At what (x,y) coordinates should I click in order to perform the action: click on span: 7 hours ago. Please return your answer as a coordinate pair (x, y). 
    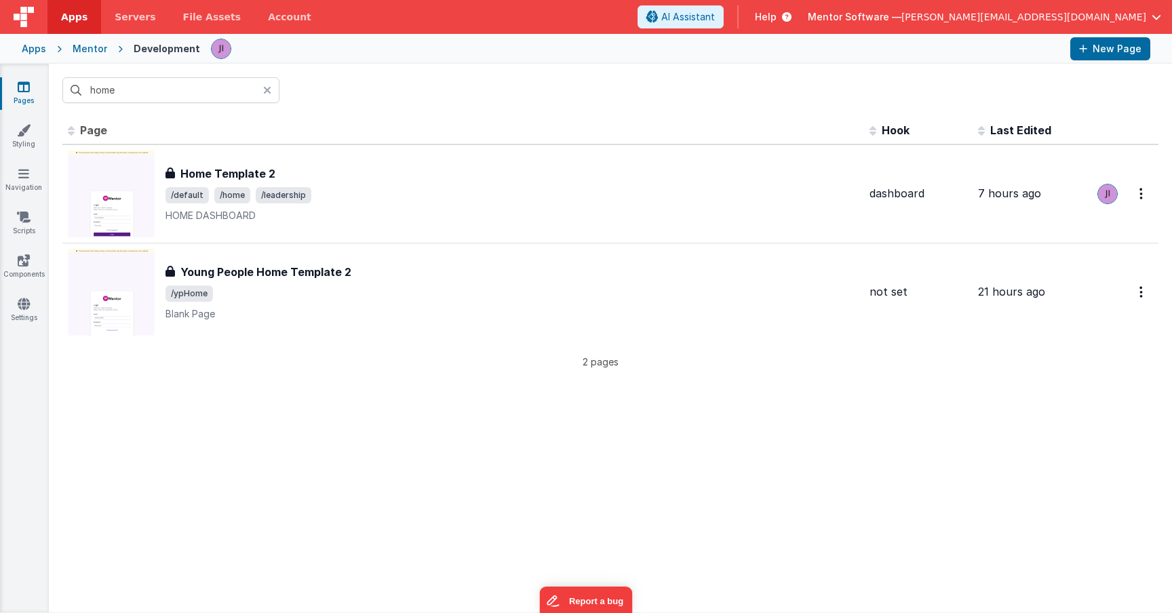
    Looking at the image, I should click on (1009, 193).